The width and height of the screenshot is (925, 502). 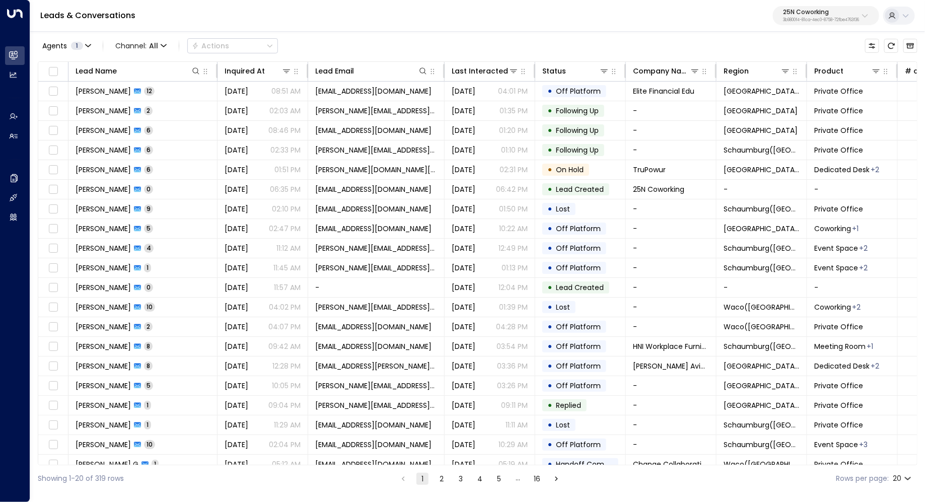 What do you see at coordinates (371, 71) in the screenshot?
I see `div: Lead Email` at bounding box center [371, 71].